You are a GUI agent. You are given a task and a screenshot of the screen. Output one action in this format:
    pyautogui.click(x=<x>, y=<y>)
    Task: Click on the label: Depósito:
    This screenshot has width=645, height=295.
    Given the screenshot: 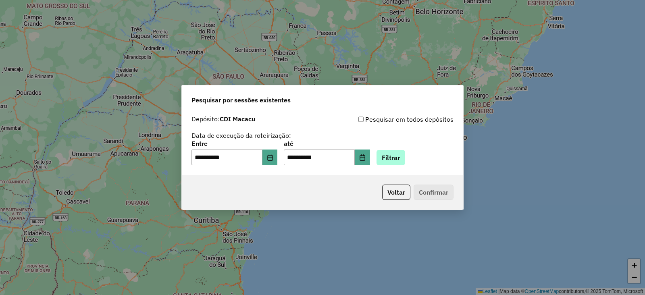 What is the action you would take?
    pyautogui.click(x=223, y=119)
    